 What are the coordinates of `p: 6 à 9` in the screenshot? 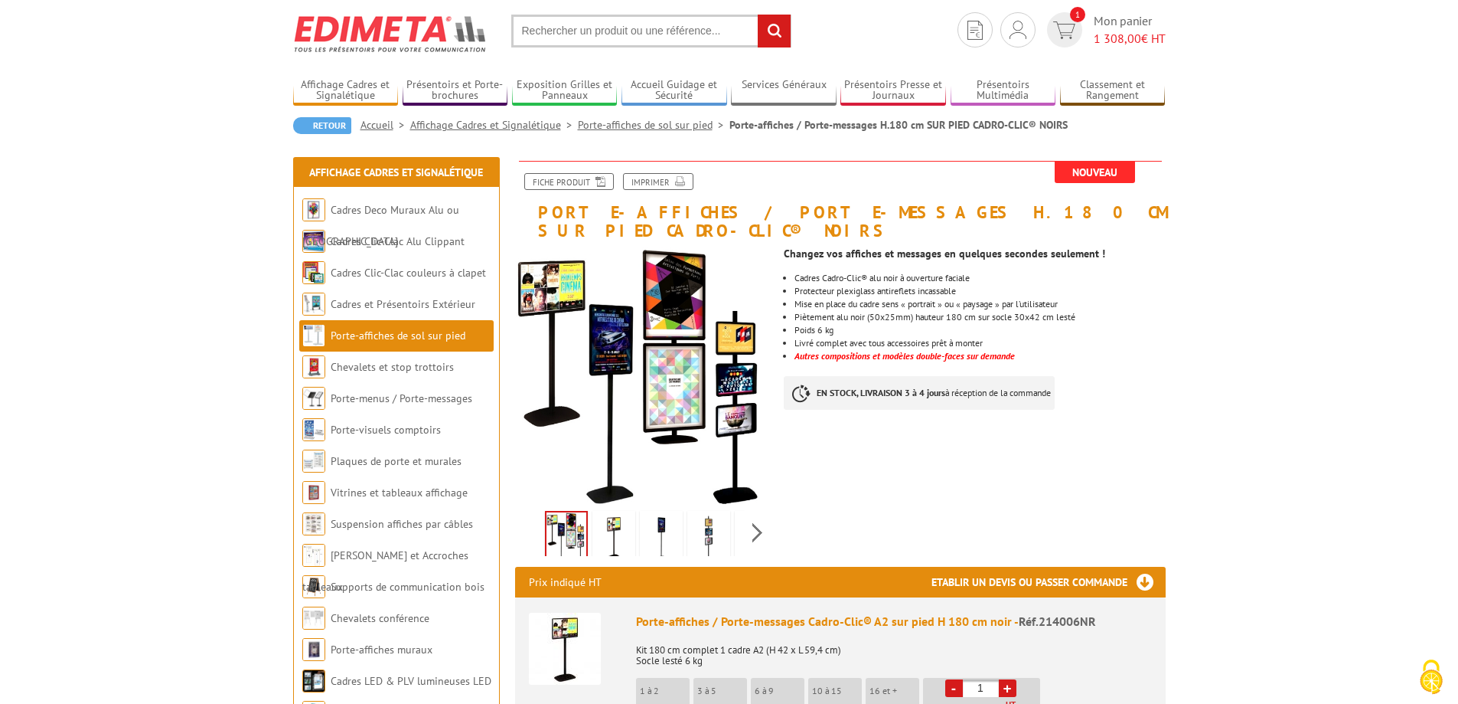 It's located at (779, 691).